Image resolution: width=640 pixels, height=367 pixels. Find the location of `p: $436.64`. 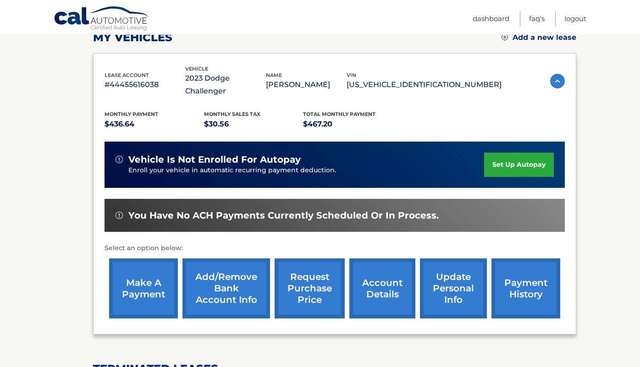

p: $436.64 is located at coordinates (154, 124).